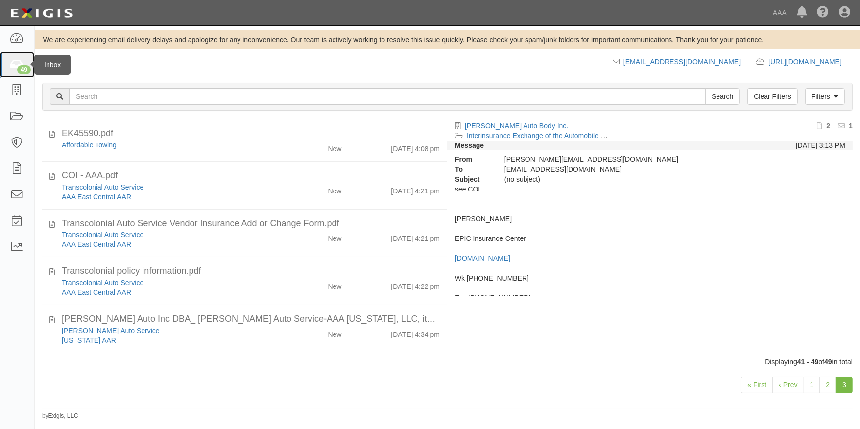 The image size is (860, 429). Describe the element at coordinates (447, 362) in the screenshot. I see `div: Displaying of in total` at that location.